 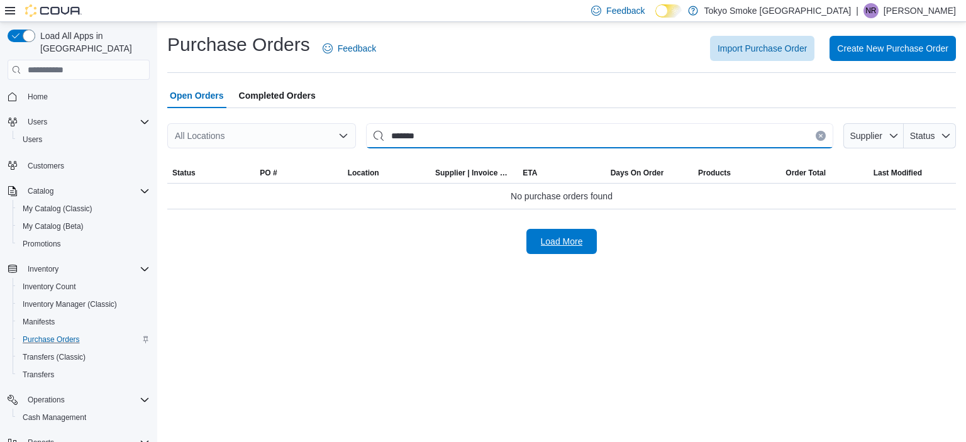 What do you see at coordinates (54, 418) in the screenshot?
I see `span: Cash Management` at bounding box center [54, 418].